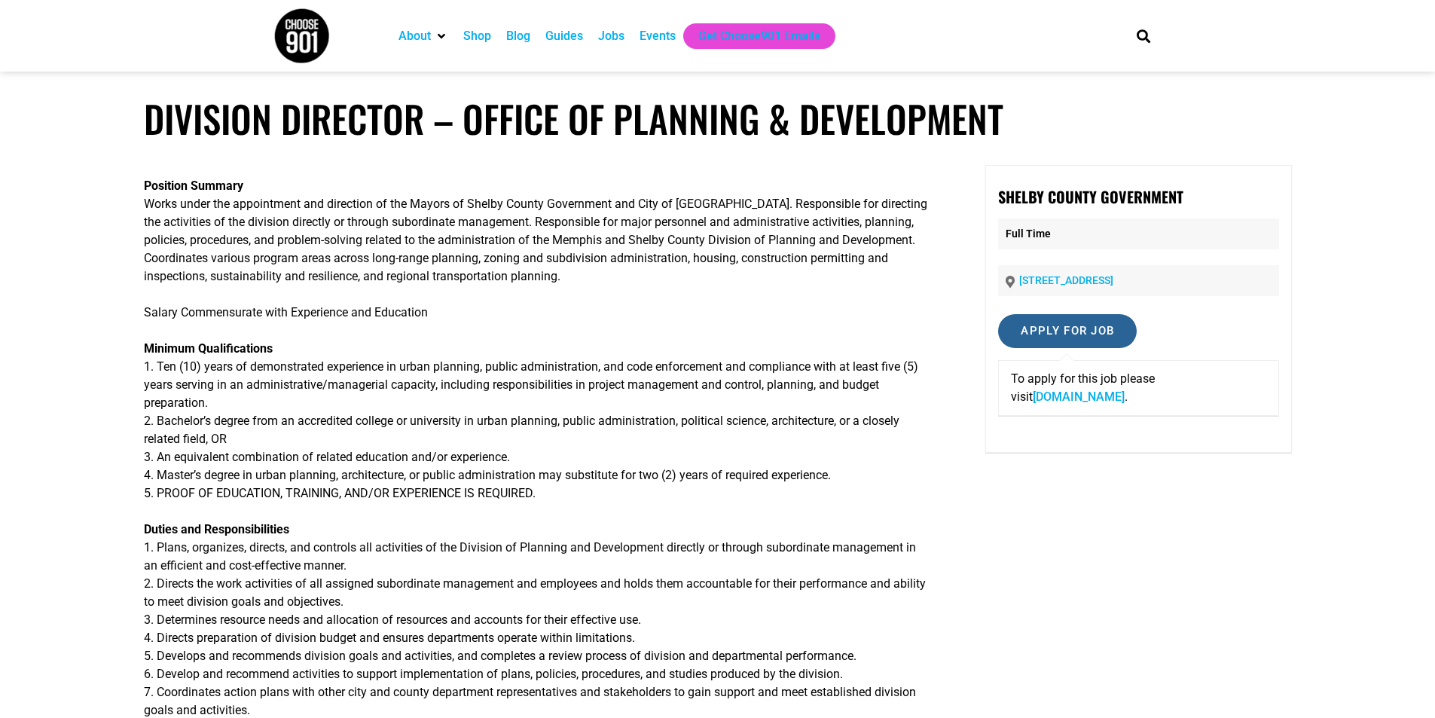 This screenshot has width=1435, height=718. What do you see at coordinates (518, 36) in the screenshot?
I see `div: Blog` at bounding box center [518, 36].